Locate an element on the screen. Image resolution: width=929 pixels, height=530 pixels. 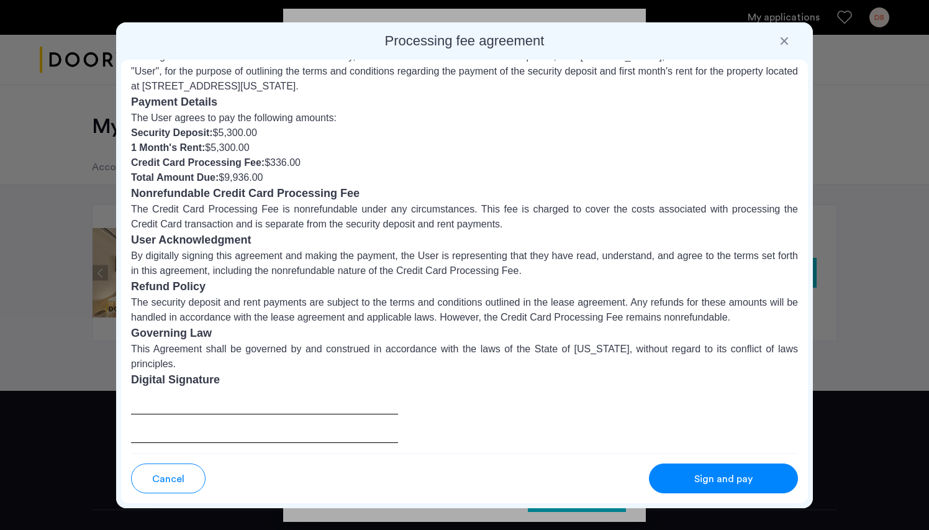
p: The Credit Card Processing Fee is nonrefundable under any circumstances. This fee is charged to c... is located at coordinates (465, 217).